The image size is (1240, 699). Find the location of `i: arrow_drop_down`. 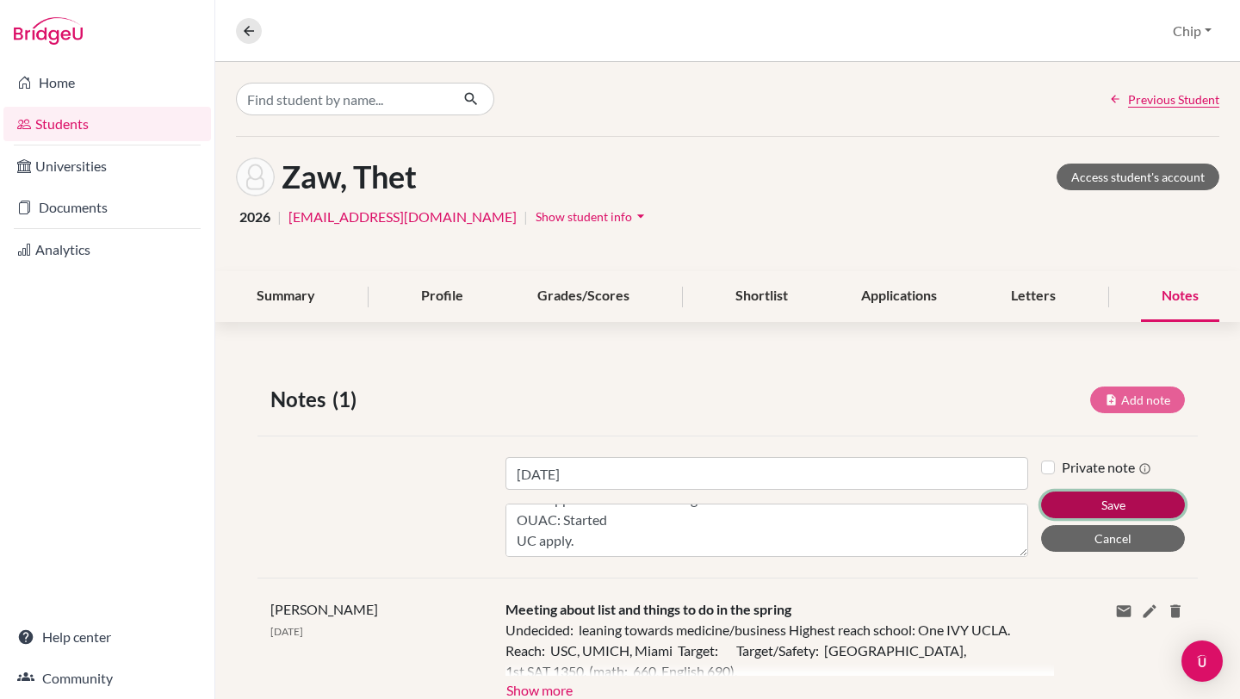

i: arrow_drop_down is located at coordinates (641, 216).